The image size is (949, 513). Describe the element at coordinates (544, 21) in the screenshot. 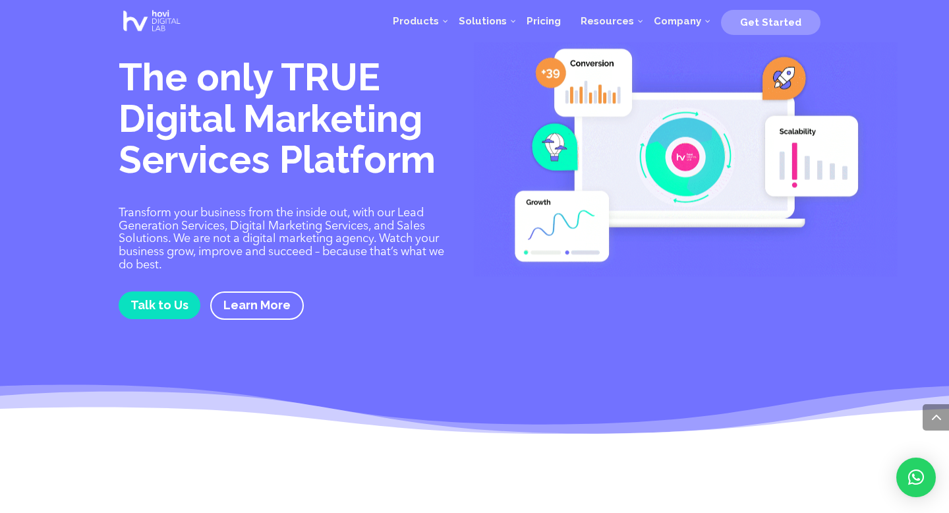

I see `span: Pricing` at that location.